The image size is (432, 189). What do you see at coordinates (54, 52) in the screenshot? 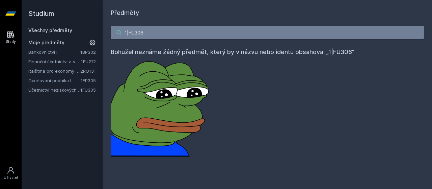
I see `a: Bankovnictví I.` at bounding box center [54, 52].